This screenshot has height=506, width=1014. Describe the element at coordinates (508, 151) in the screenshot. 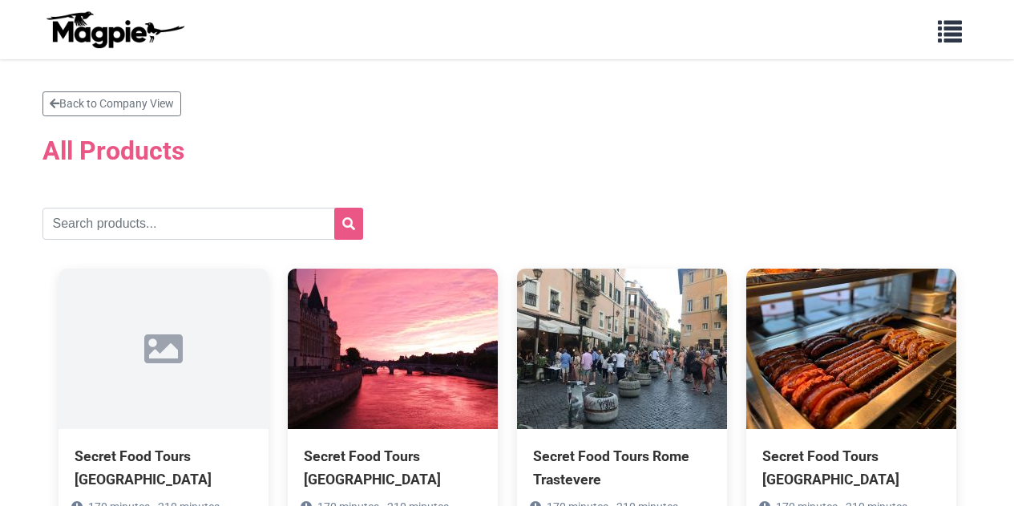

I see `h2: All Products` at that location.